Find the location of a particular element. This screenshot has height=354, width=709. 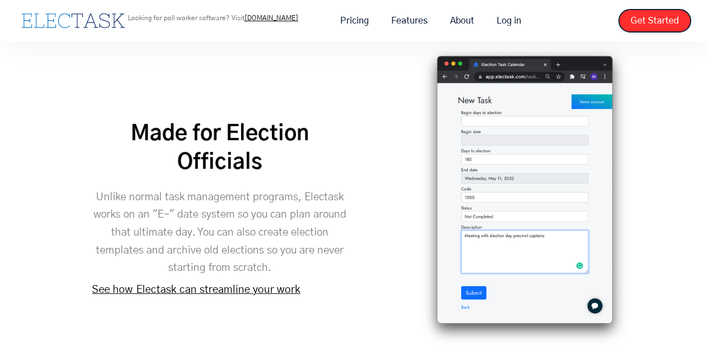

h2: Made for Election Officials is located at coordinates (219, 148).